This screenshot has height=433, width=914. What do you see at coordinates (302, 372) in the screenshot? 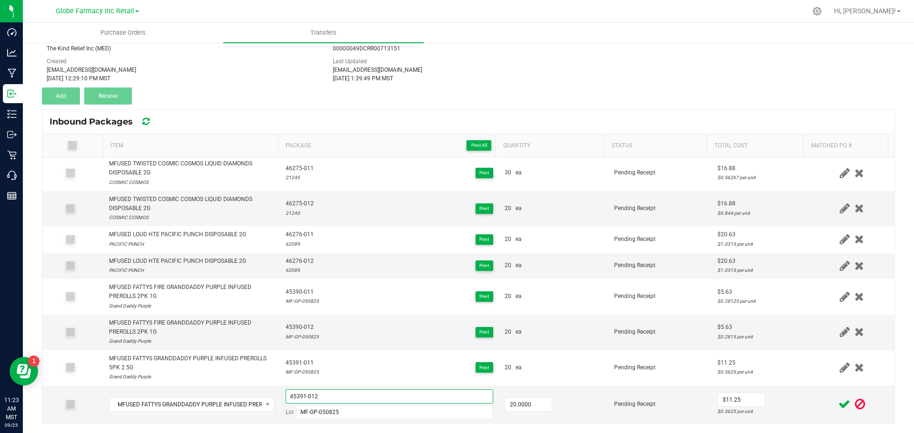
I see `div: MF-GP-050825` at bounding box center [302, 372].